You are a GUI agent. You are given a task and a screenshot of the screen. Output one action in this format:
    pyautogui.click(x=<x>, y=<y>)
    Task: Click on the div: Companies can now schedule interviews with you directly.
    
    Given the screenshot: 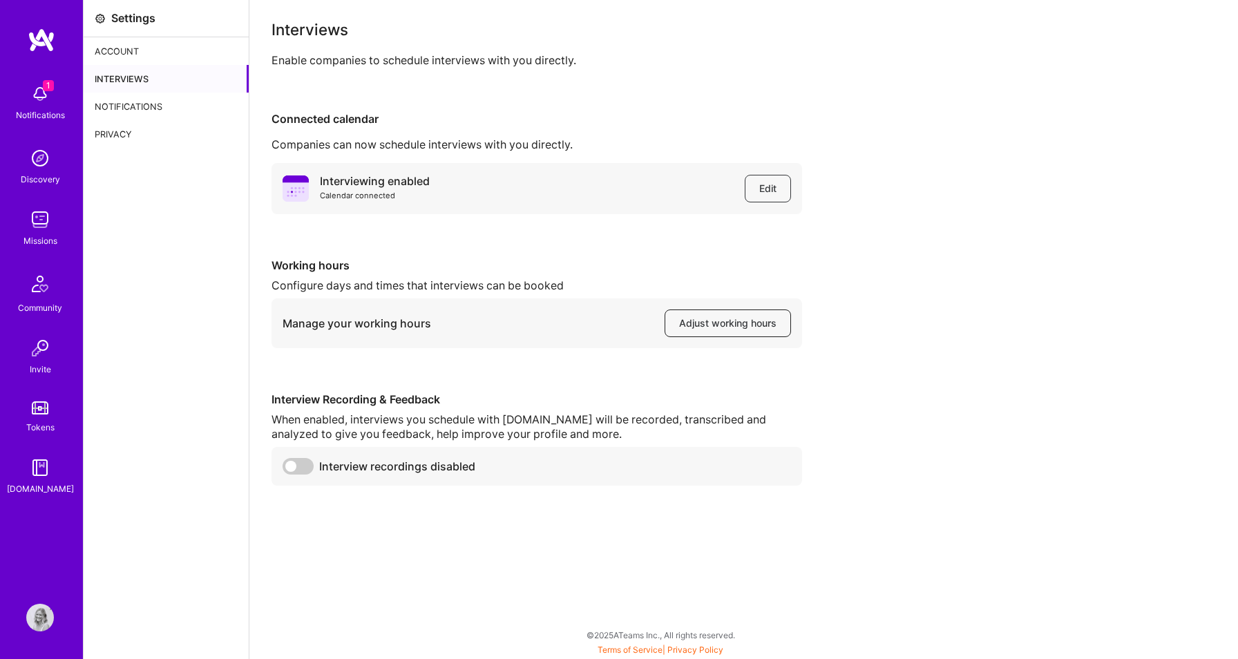 What is the action you would take?
    pyautogui.click(x=743, y=144)
    